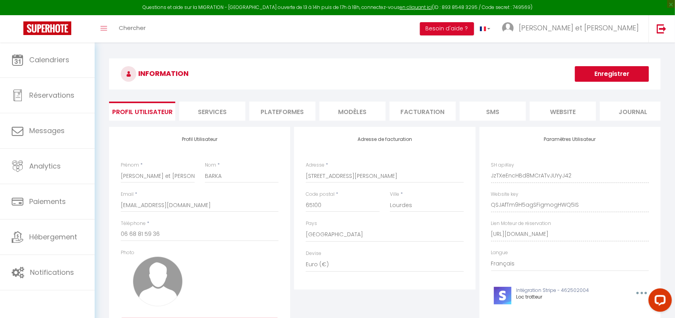  Describe the element at coordinates (210, 165) in the screenshot. I see `label: Nom` at that location.